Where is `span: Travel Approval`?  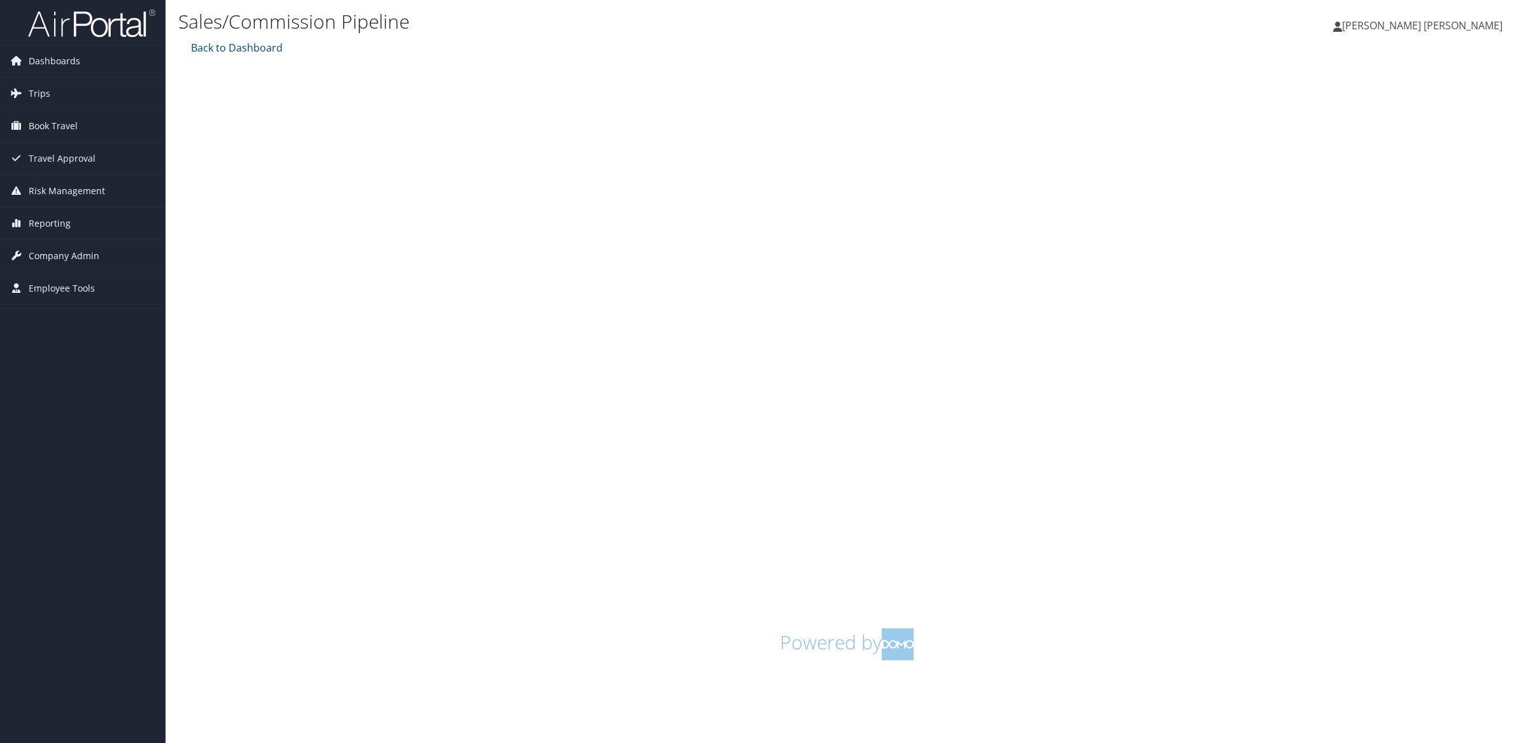 span: Travel Approval is located at coordinates (62, 159).